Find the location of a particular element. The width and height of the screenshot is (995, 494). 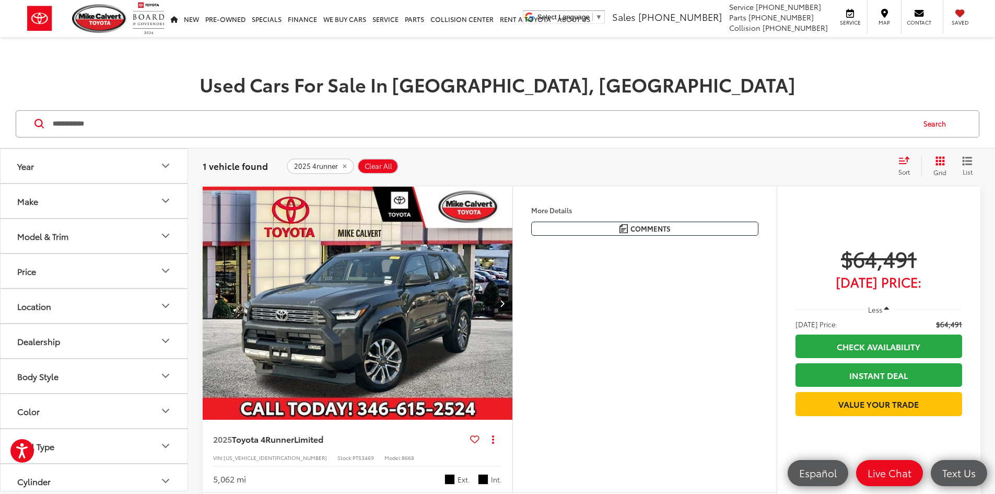

span: 2025 4runner is located at coordinates (316, 166).